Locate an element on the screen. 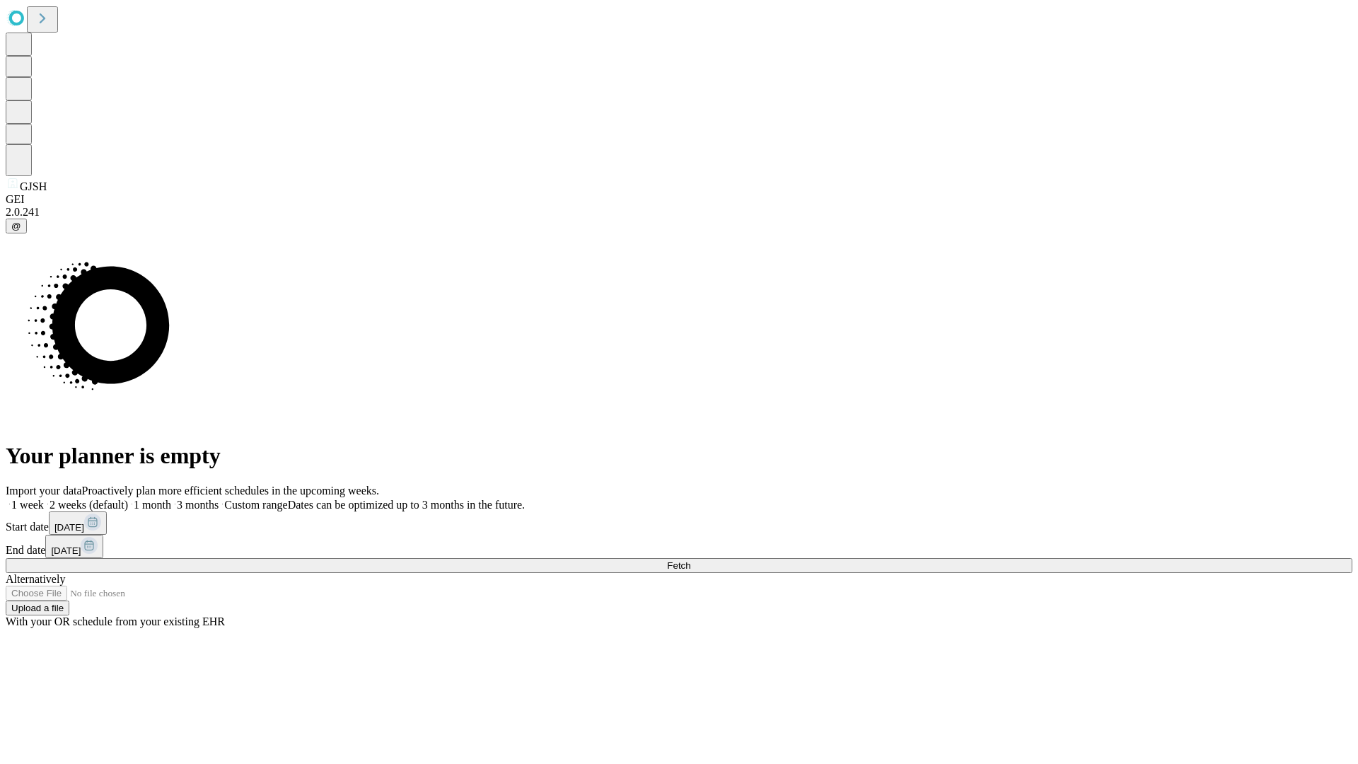 This screenshot has height=764, width=1358. span: 1 month is located at coordinates (152, 504).